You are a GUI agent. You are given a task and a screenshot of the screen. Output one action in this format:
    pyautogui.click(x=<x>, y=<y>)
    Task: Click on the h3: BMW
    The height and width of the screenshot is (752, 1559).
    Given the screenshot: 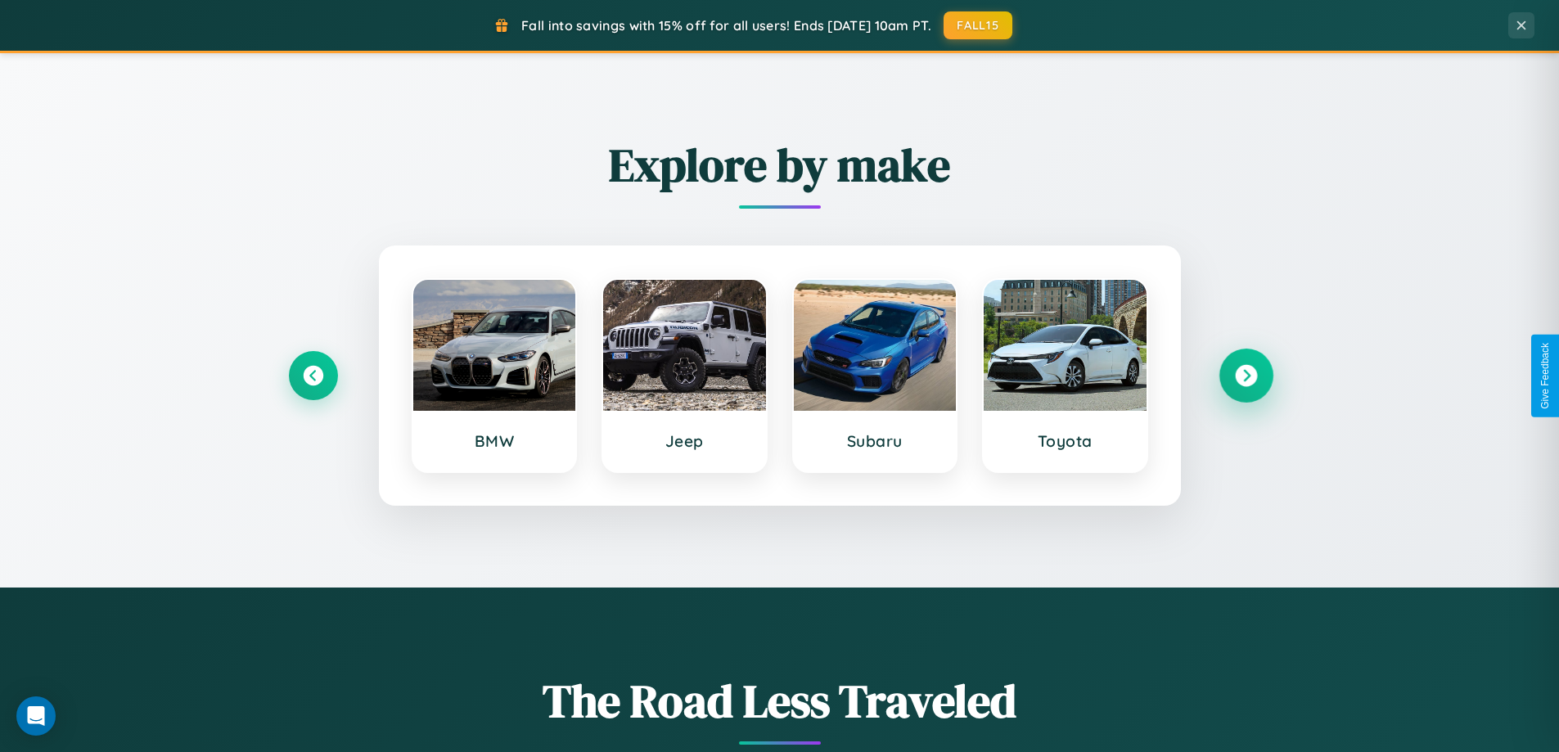 What is the action you would take?
    pyautogui.click(x=494, y=441)
    